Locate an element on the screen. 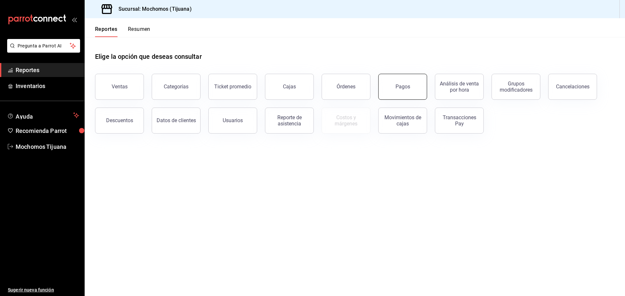 This screenshot has height=296, width=625. div: navigation tabs is located at coordinates (123, 32).